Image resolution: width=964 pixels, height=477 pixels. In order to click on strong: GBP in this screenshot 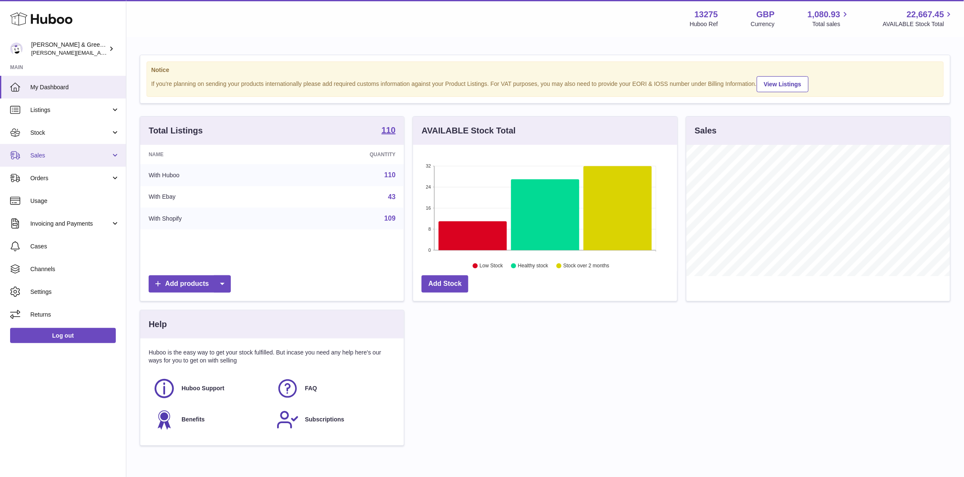, I will do `click(766, 14)`.